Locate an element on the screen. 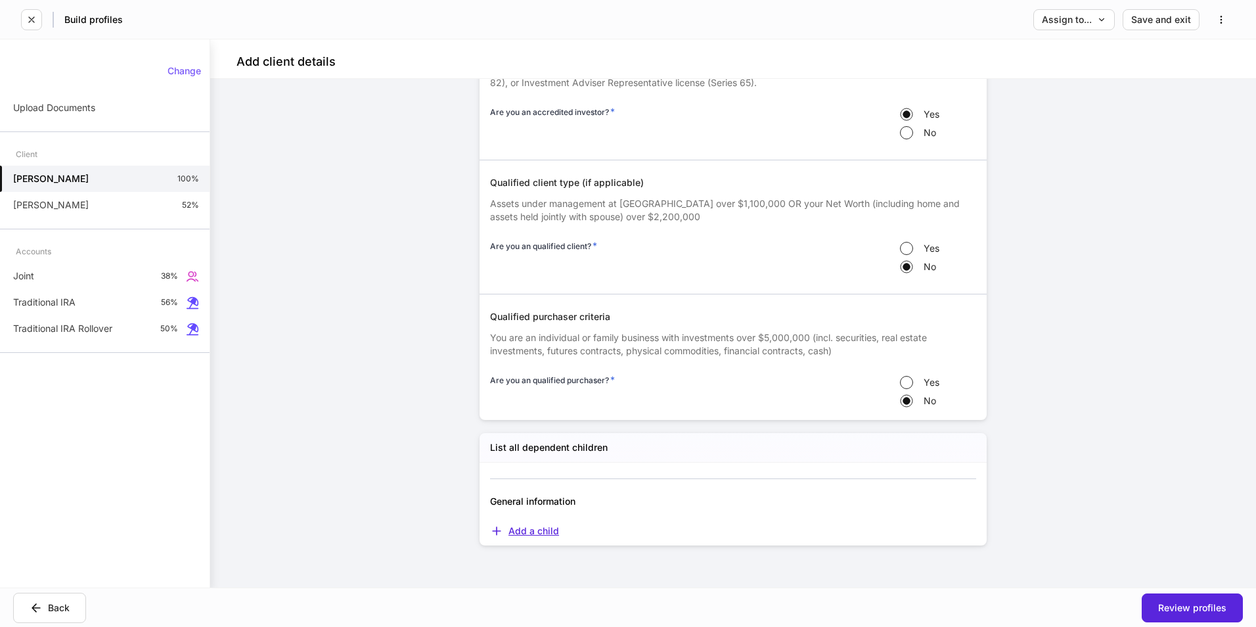 The height and width of the screenshot is (627, 1256). div: Change is located at coordinates (184, 71).